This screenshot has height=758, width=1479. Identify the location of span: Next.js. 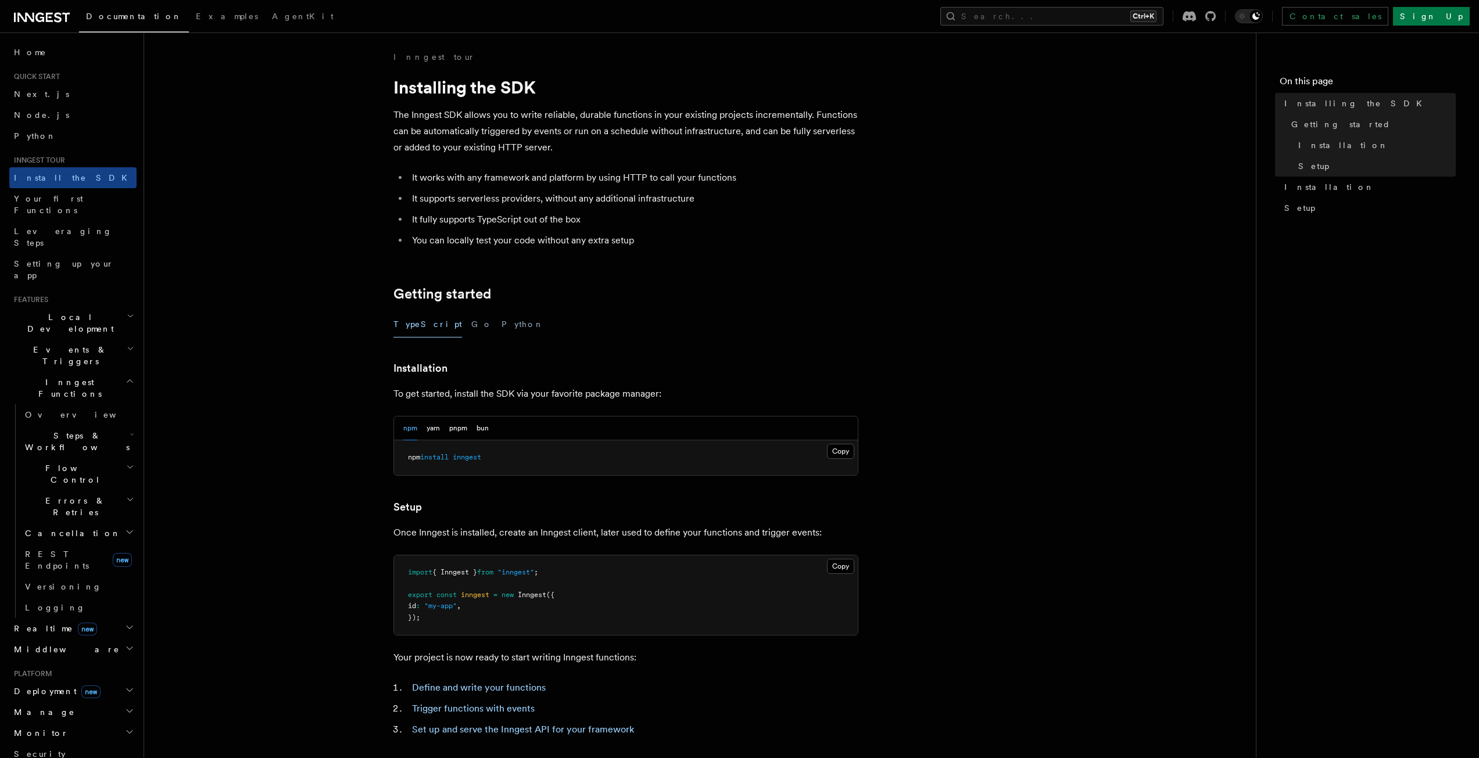
(41, 94).